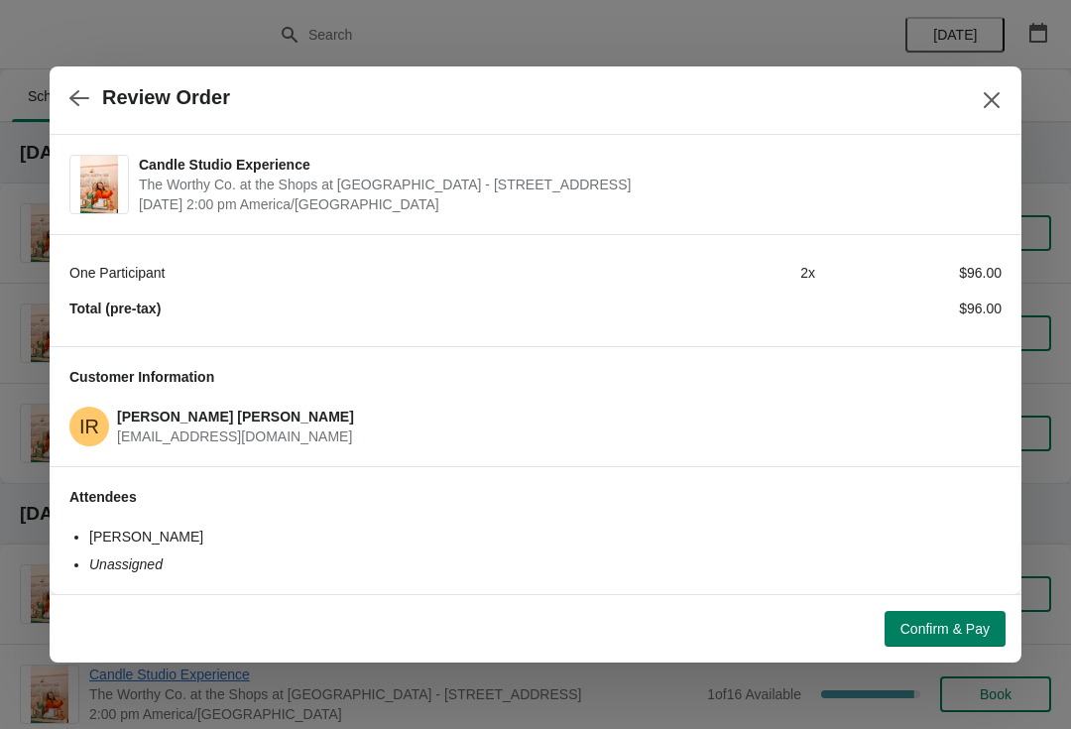 The width and height of the screenshot is (1071, 729). What do you see at coordinates (89, 427) in the screenshot?
I see `span: Ian` at bounding box center [89, 427].